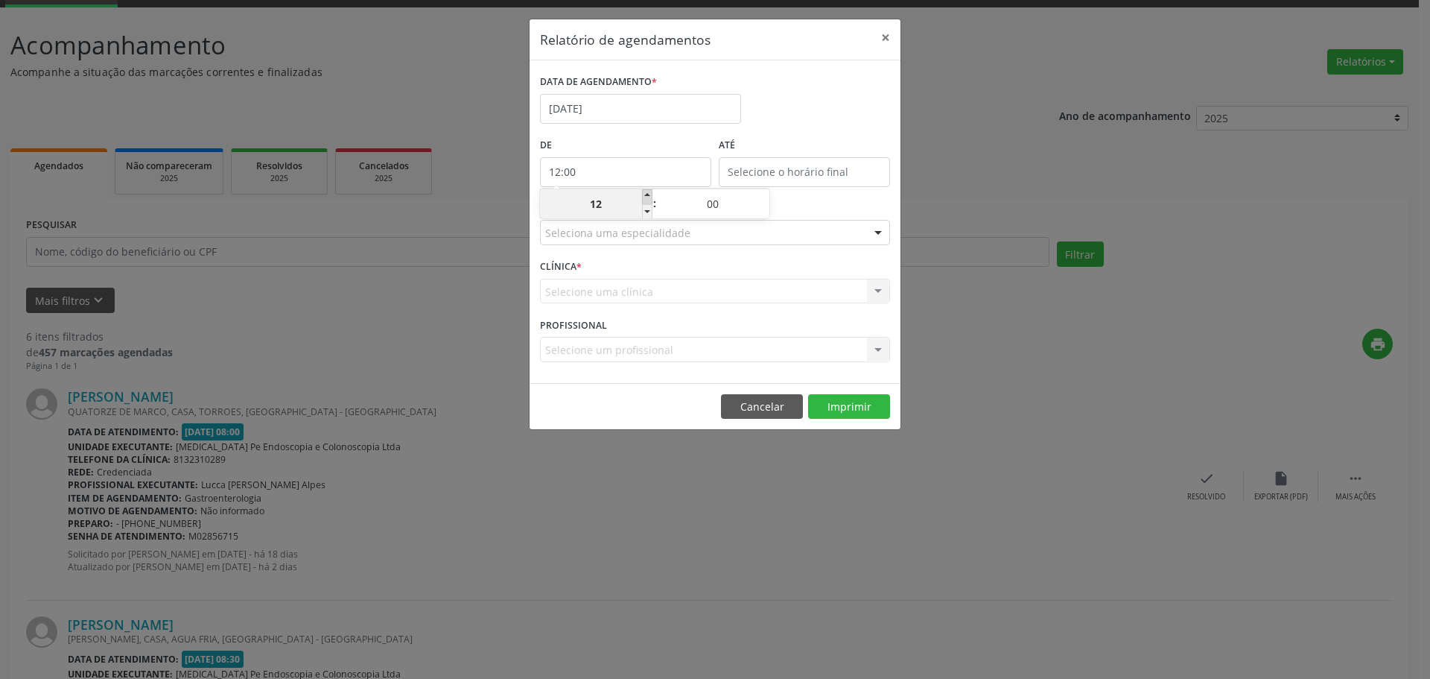  I want to click on span: Seleciona uma especialidade, so click(617, 232).